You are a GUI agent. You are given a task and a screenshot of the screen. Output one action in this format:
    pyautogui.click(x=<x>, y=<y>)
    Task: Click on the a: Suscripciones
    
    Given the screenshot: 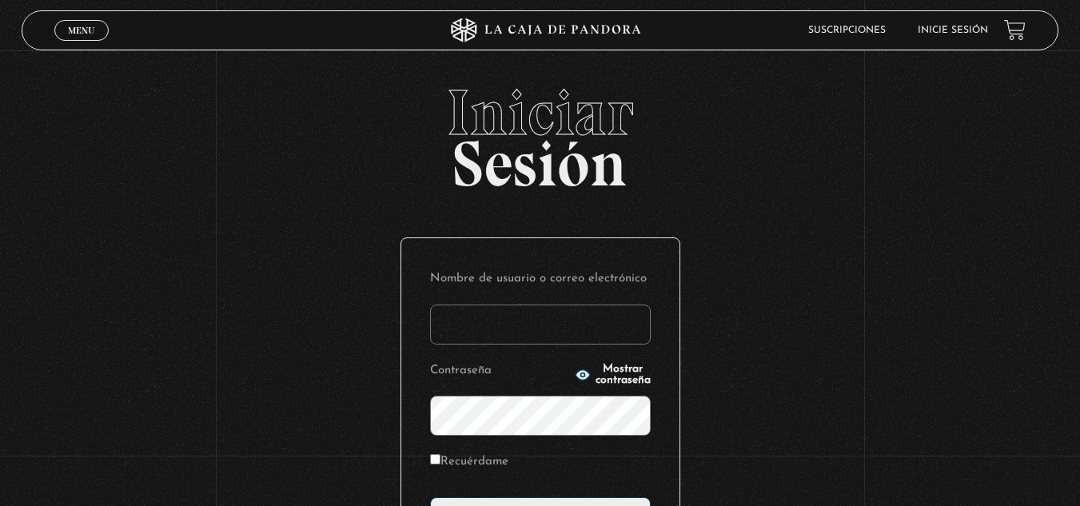 What is the action you would take?
    pyautogui.click(x=846, y=30)
    